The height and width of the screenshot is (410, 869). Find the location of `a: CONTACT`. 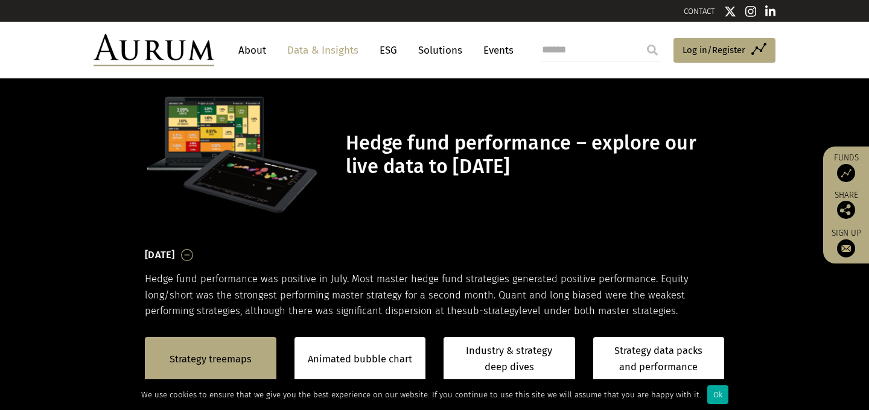

a: CONTACT is located at coordinates (699, 11).